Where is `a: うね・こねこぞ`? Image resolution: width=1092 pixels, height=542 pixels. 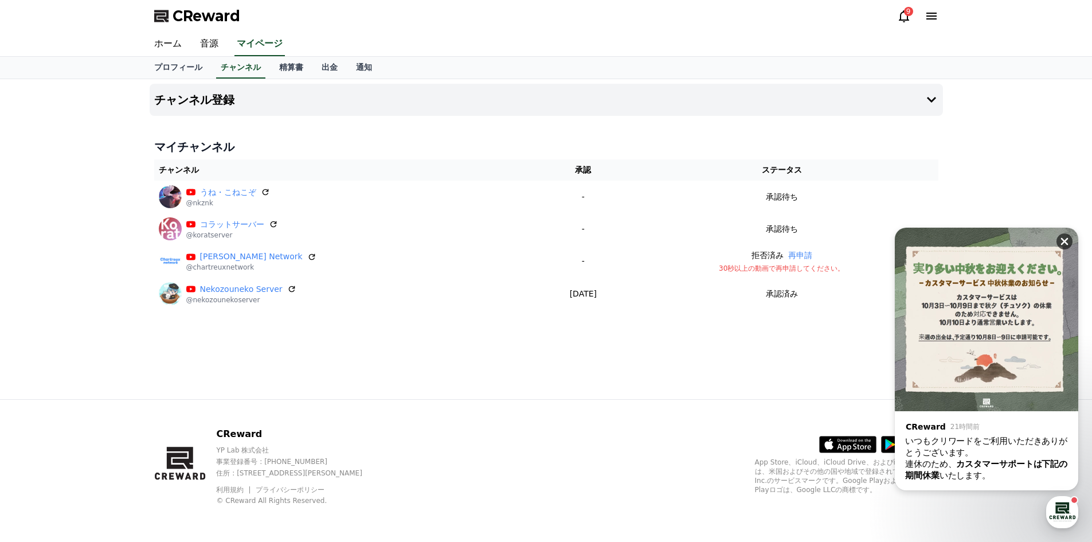 a: うね・こねこぞ is located at coordinates (228, 192).